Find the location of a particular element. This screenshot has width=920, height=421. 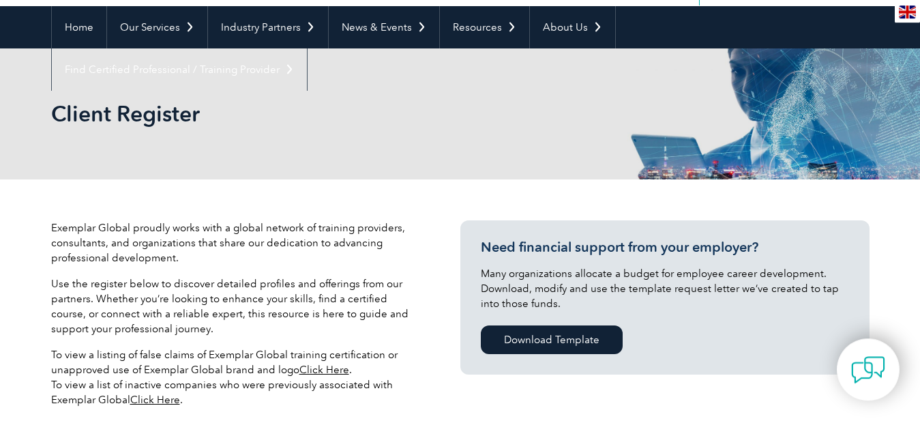

p: Use the register below to discover detailed profiles and offerings from our partners. Whether you... is located at coordinates (235, 306).